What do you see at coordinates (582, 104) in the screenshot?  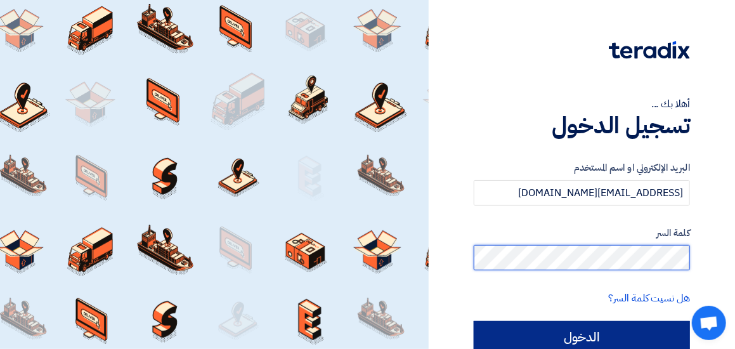 I see `div: أهلا بك ...` at bounding box center [582, 104].